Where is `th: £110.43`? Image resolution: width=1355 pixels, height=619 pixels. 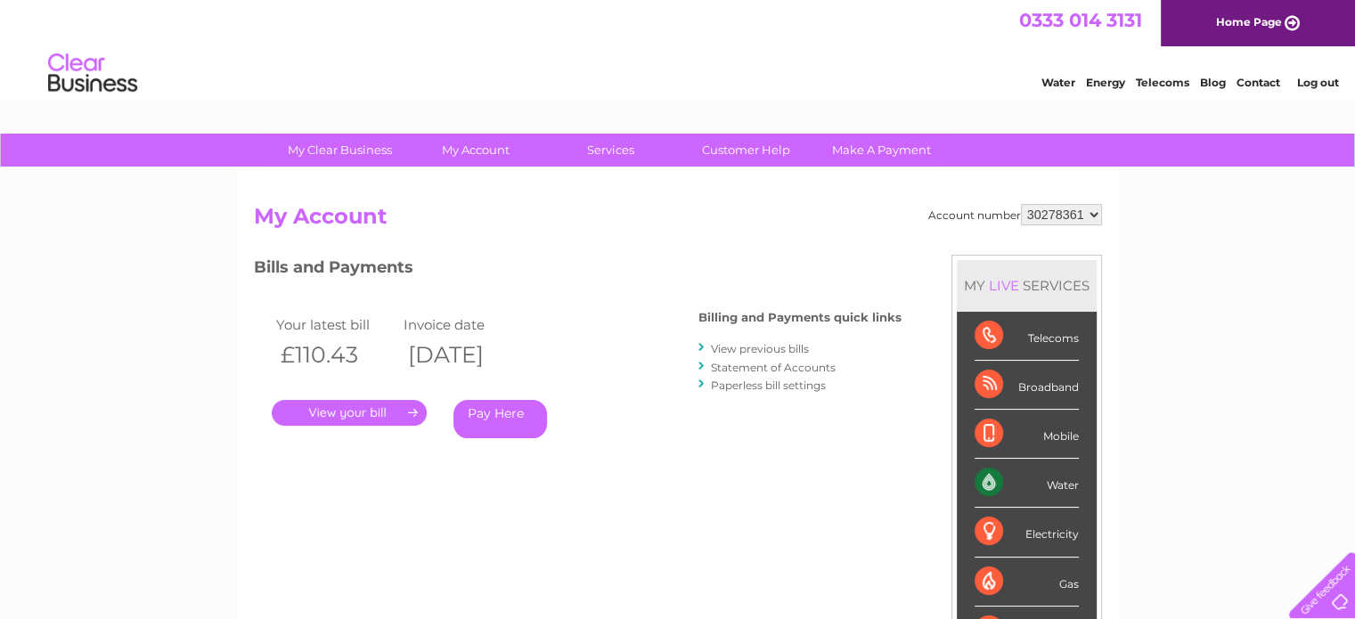
th: £110.43 is located at coordinates (336, 355).